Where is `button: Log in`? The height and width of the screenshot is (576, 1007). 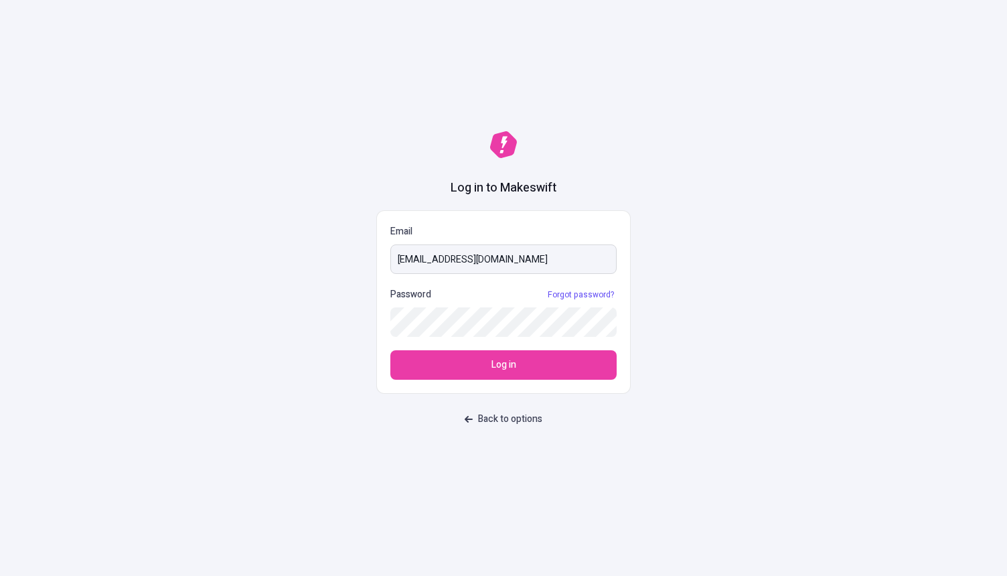 button: Log in is located at coordinates (503, 365).